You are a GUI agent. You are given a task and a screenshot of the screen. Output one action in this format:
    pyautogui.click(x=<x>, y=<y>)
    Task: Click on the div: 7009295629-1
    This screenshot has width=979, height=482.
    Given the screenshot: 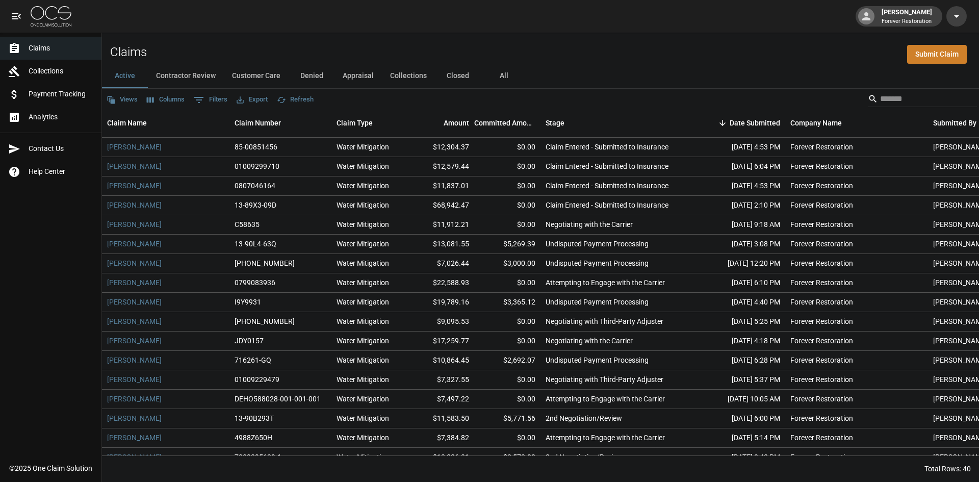 What is the action you would take?
    pyautogui.click(x=258, y=457)
    